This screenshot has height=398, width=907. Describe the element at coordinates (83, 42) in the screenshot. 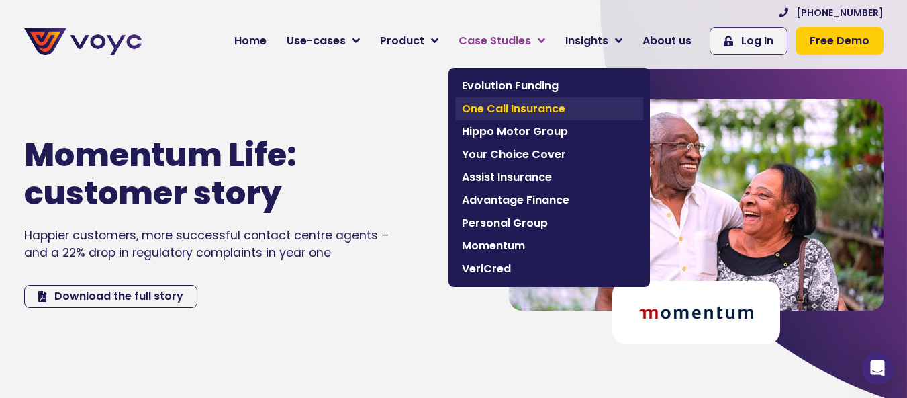

I see `img: voyc-full-logo` at that location.